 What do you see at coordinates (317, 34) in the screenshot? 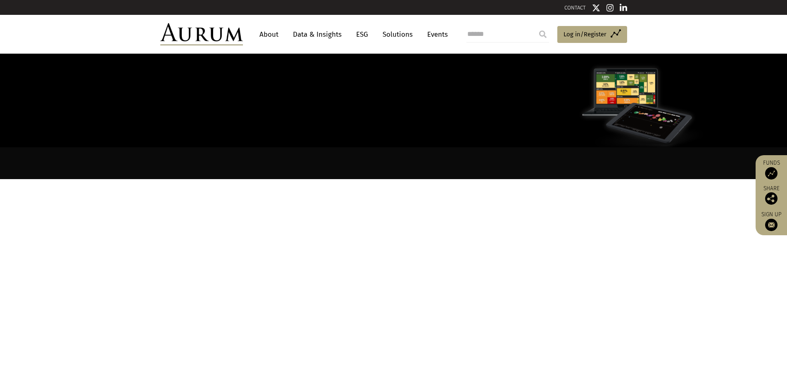
I see `a: Data & Insights` at bounding box center [317, 34].